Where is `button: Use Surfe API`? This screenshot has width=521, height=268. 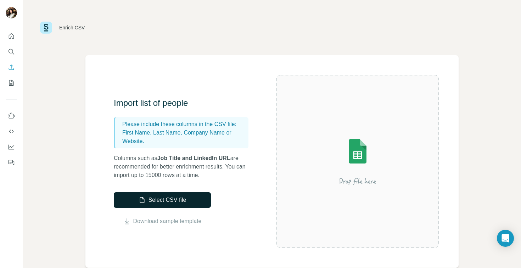
button: Use Surfe API is located at coordinates (11, 132).